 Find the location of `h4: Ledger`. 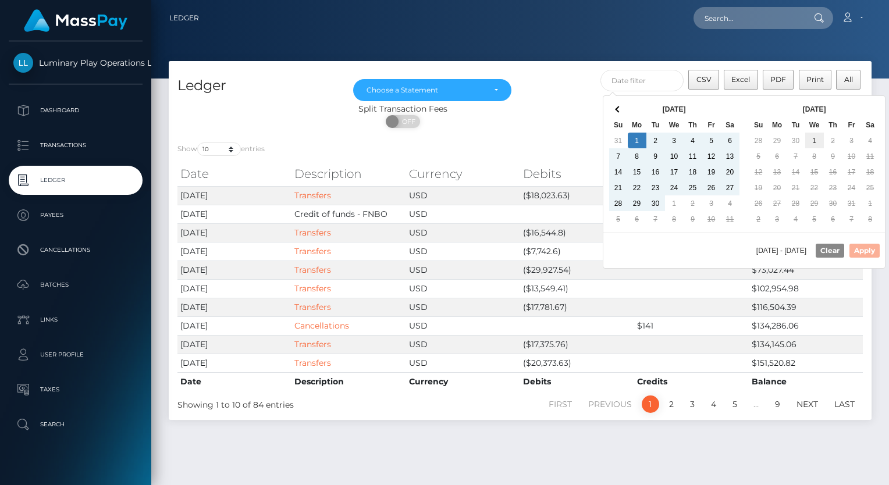

h4: Ledger is located at coordinates (257, 86).